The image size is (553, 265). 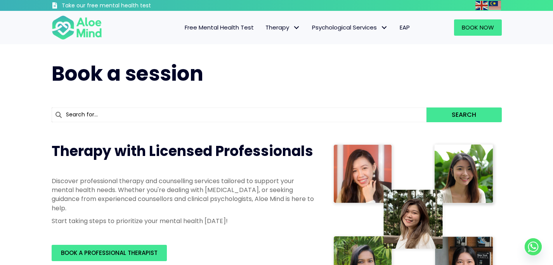 I want to click on span: Psychological Services: submenu, so click(x=384, y=28).